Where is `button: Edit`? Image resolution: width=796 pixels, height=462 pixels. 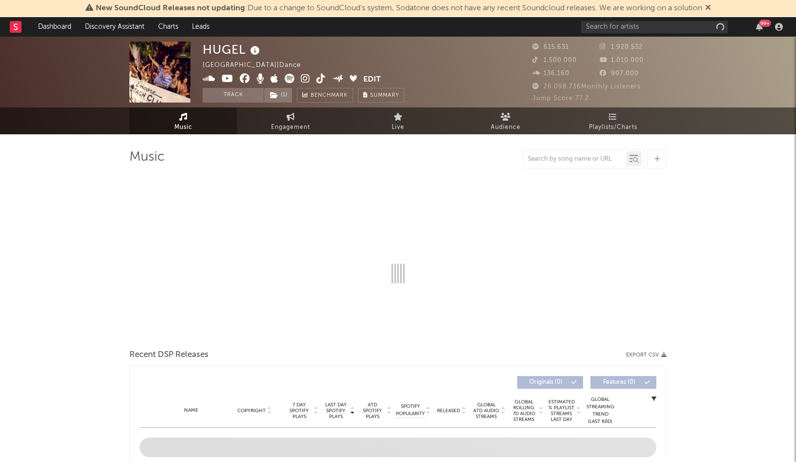
button: Edit is located at coordinates (372, 80).